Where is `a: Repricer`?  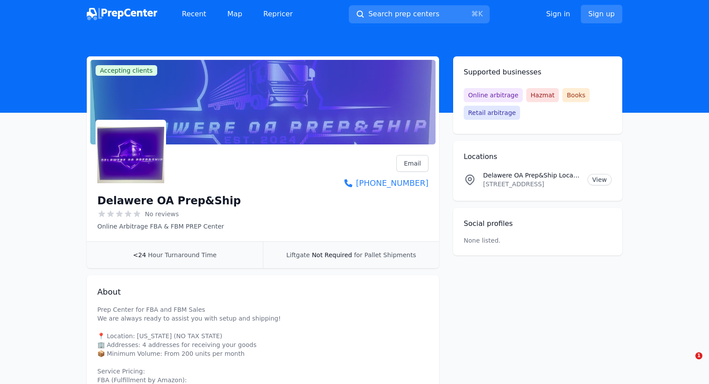
a: Repricer is located at coordinates (278, 14).